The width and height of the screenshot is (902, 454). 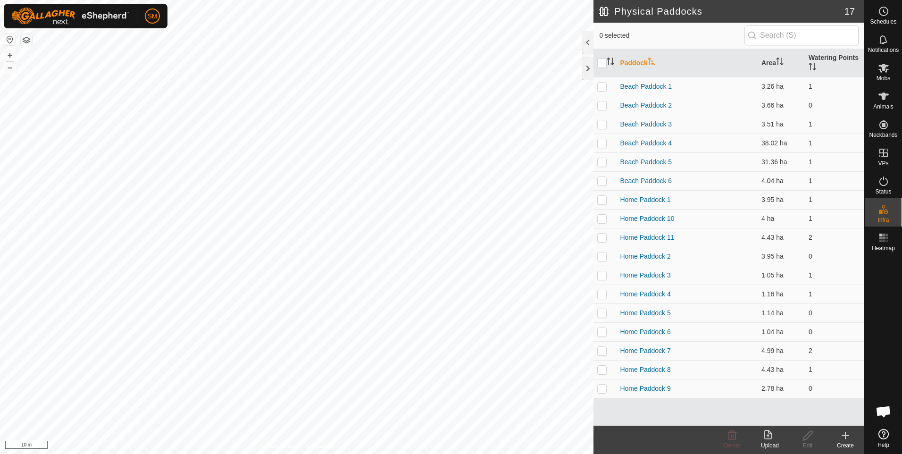 I want to click on th: Watering Points, so click(x=835, y=63).